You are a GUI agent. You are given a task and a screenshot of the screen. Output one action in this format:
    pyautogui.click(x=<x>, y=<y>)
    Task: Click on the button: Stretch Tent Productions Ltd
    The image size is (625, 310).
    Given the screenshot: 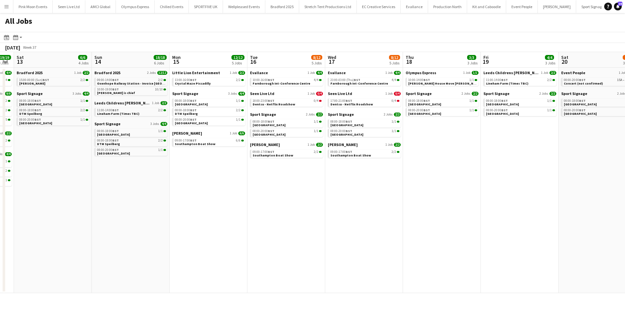 What is the action you would take?
    pyautogui.click(x=328, y=7)
    